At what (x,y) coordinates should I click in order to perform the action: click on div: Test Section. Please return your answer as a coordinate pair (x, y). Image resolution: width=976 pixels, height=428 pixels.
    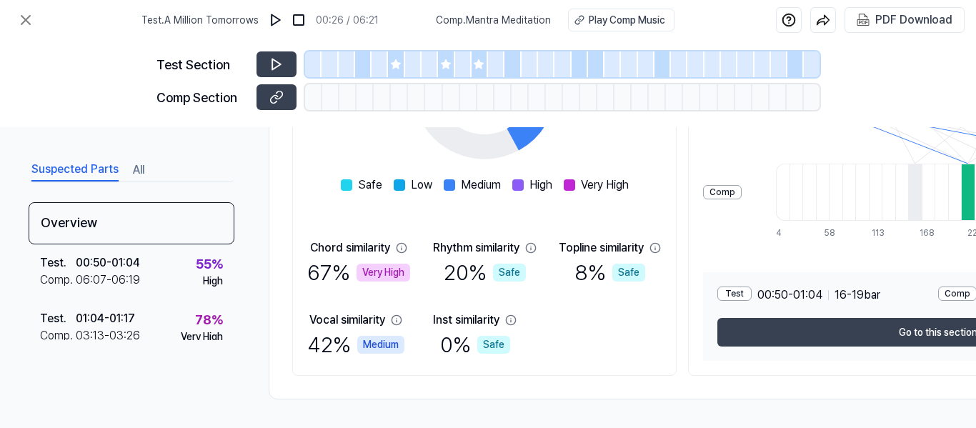
    Looking at the image, I should click on (202, 64).